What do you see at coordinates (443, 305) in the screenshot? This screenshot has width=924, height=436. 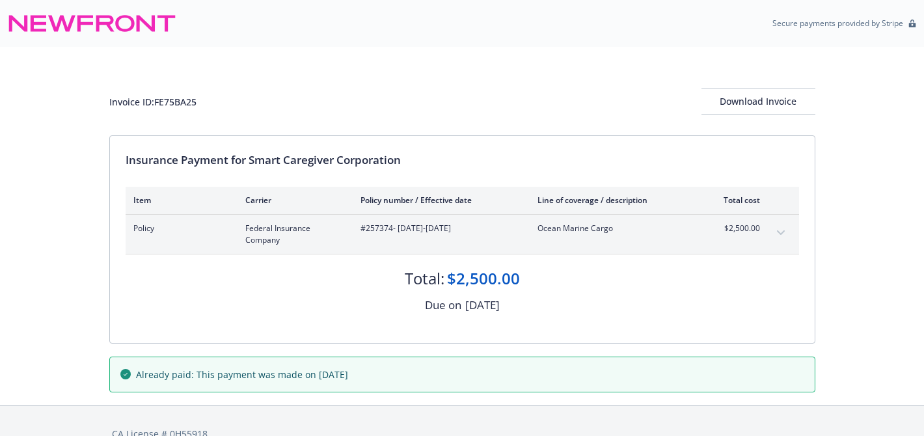 I see `div: Due on` at bounding box center [443, 305].